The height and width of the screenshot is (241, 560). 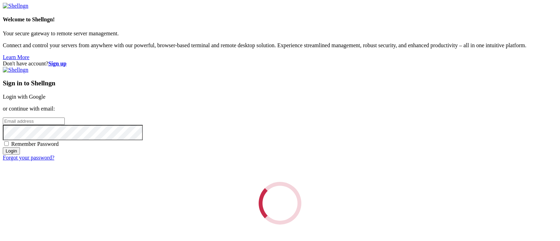 What do you see at coordinates (35, 144) in the screenshot?
I see `span: Remember Password` at bounding box center [35, 144].